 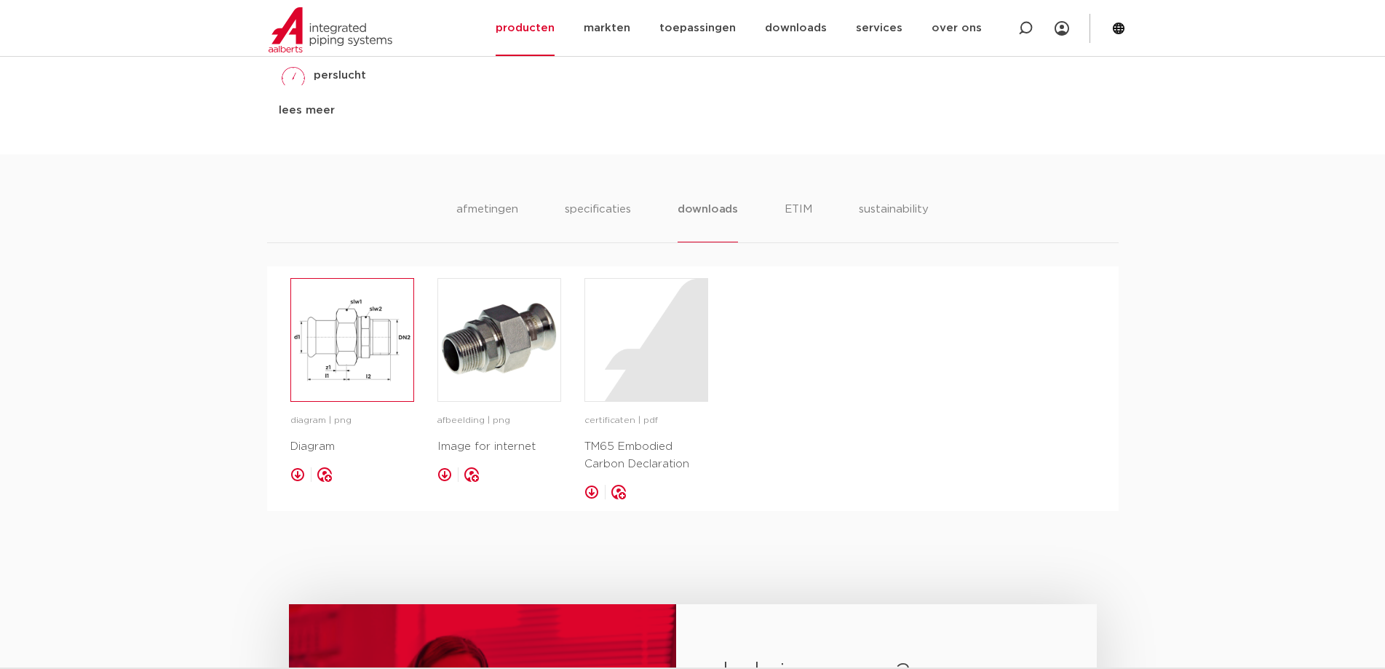 What do you see at coordinates (499, 340) in the screenshot?
I see `a: image for Image for internet` at bounding box center [499, 340].